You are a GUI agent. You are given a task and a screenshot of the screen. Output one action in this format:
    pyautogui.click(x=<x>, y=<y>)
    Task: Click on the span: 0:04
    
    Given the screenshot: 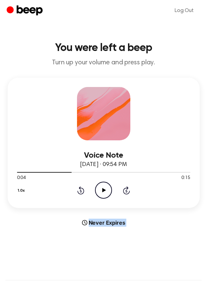 What is the action you would take?
    pyautogui.click(x=21, y=178)
    